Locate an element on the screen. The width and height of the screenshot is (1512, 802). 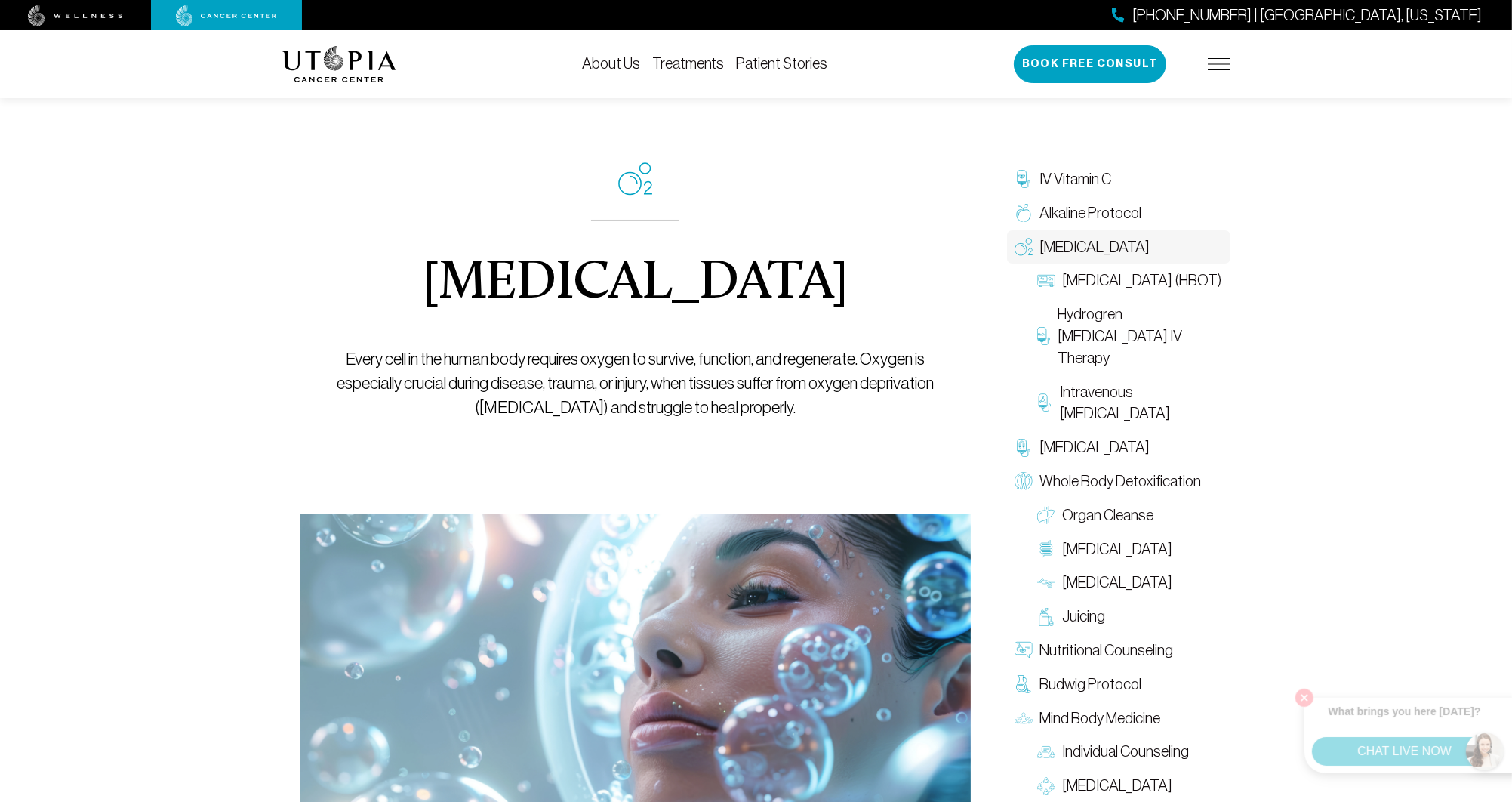
a: Whole Body Detoxification is located at coordinates (1119, 481).